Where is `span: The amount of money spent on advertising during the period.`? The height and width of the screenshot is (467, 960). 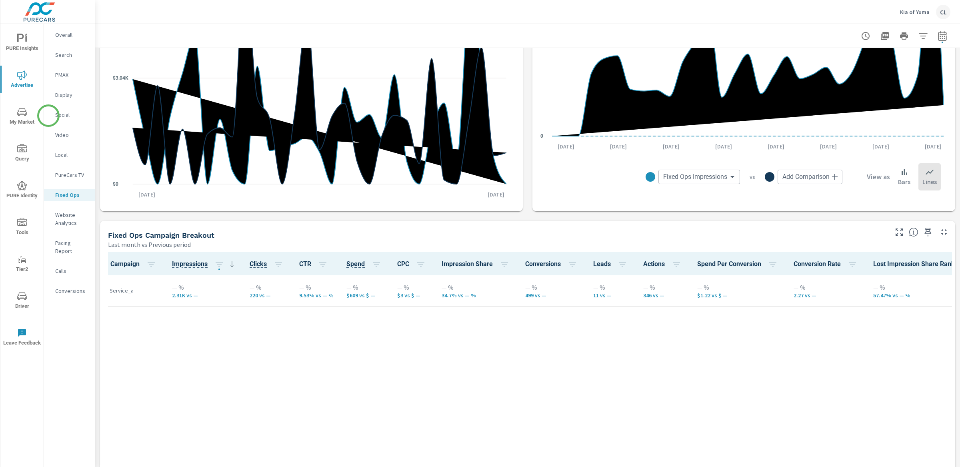
span: The amount of money spent on advertising during the period. is located at coordinates (356, 264).